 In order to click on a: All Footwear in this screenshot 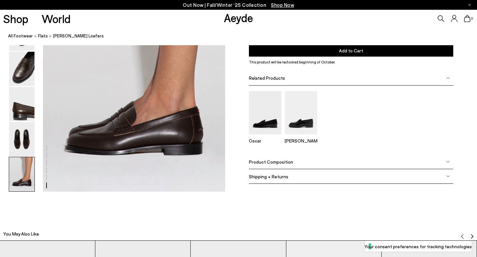, I will do `click(20, 36)`.